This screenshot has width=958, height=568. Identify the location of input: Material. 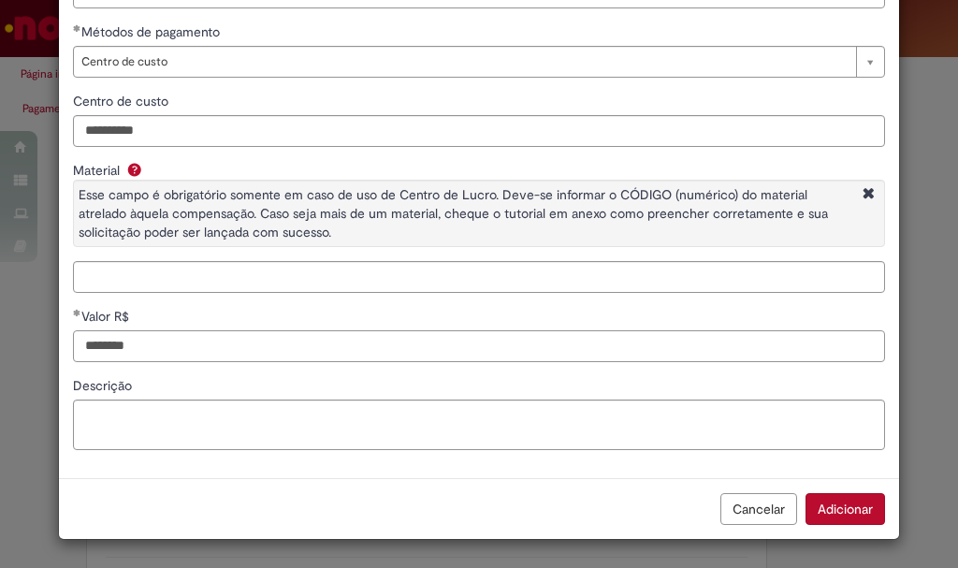
(479, 277).